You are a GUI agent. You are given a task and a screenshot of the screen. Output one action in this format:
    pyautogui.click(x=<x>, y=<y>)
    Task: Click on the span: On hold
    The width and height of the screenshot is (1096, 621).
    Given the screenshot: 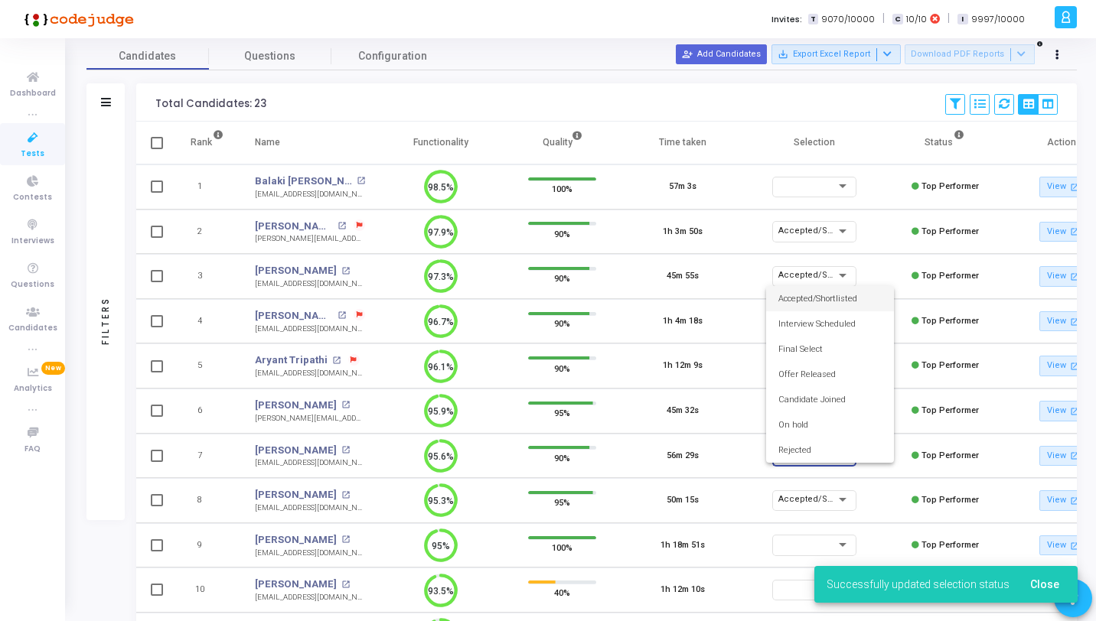 What is the action you would take?
    pyautogui.click(x=829, y=425)
    